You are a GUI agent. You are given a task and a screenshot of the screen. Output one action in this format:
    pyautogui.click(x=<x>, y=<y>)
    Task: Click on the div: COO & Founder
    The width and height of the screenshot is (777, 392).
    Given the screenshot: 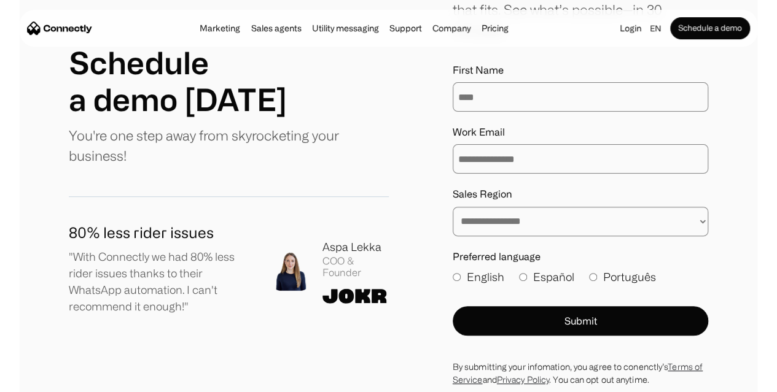 What is the action you would take?
    pyautogui.click(x=356, y=267)
    